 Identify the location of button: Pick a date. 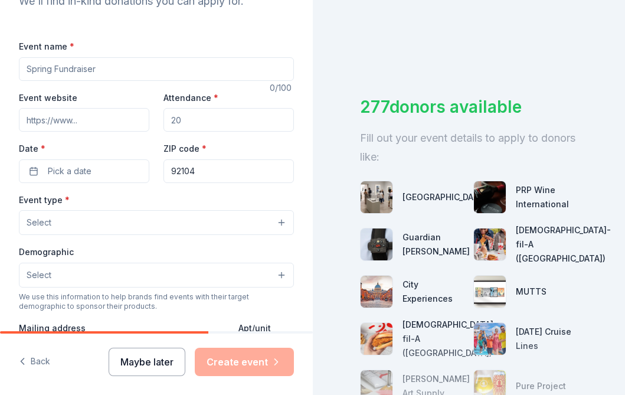
(84, 171).